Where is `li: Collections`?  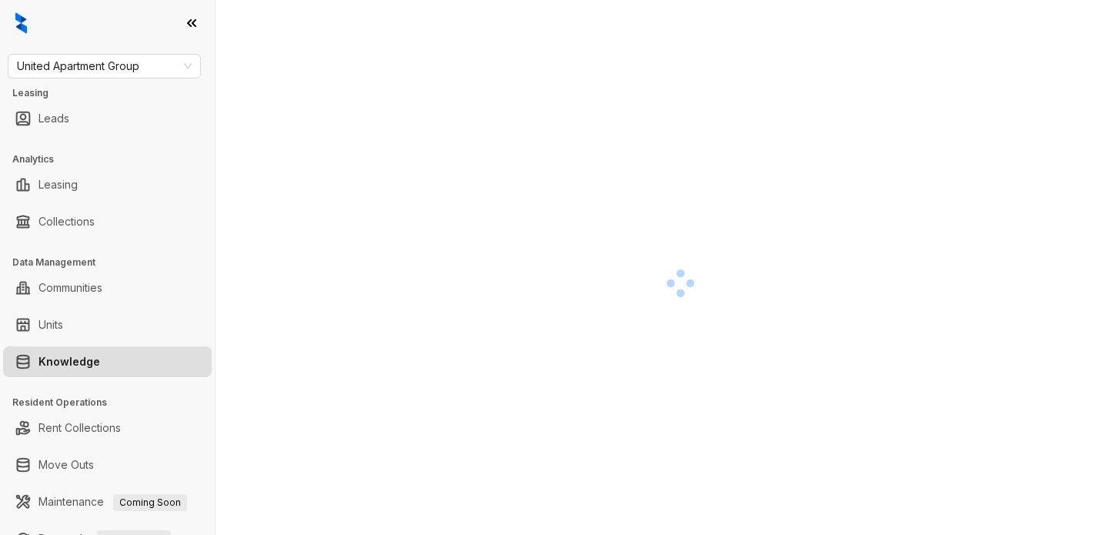 li: Collections is located at coordinates (107, 222).